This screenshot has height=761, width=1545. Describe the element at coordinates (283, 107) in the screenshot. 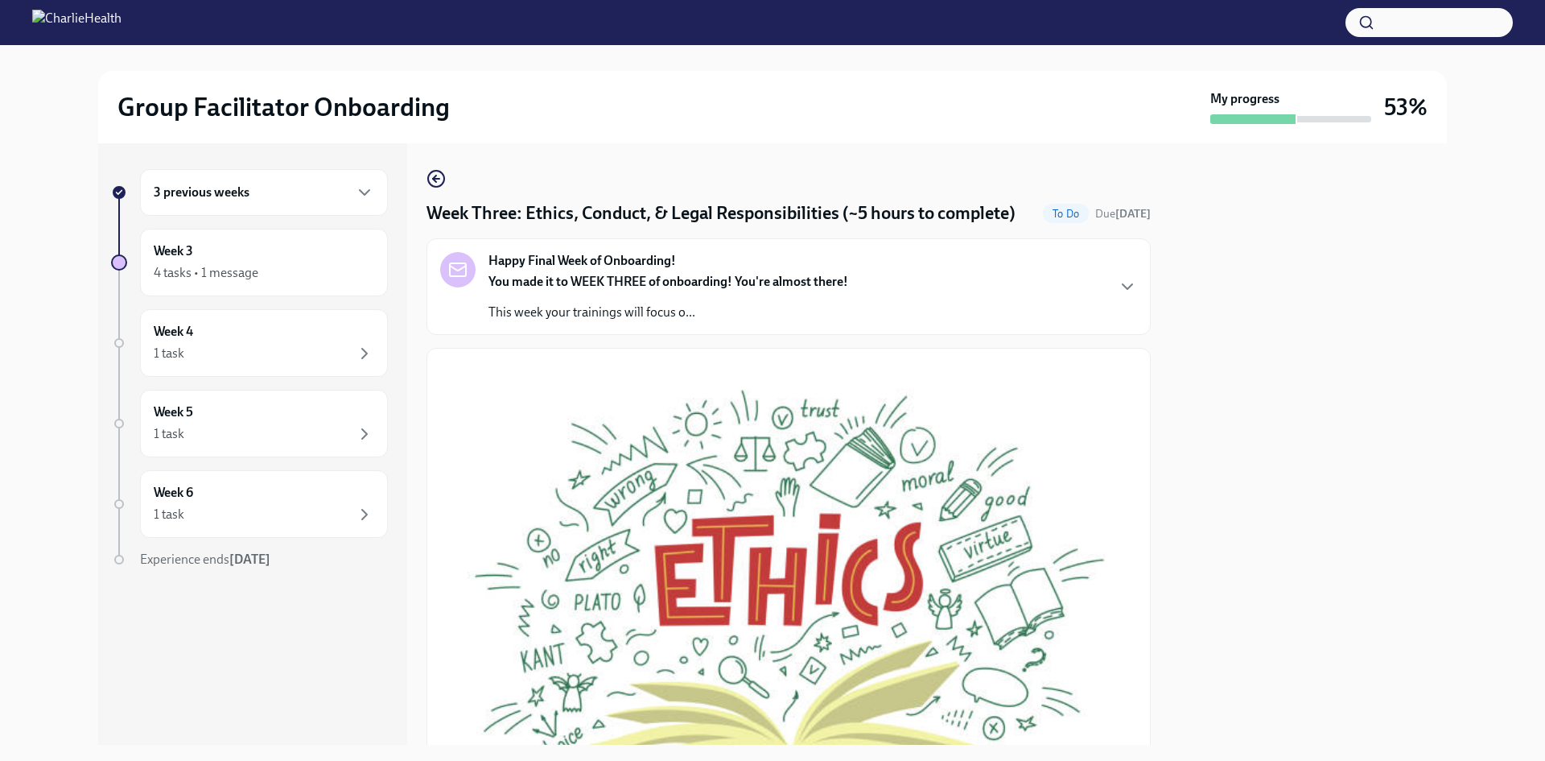

I see `h2: Group Facilitator Onboarding` at that location.